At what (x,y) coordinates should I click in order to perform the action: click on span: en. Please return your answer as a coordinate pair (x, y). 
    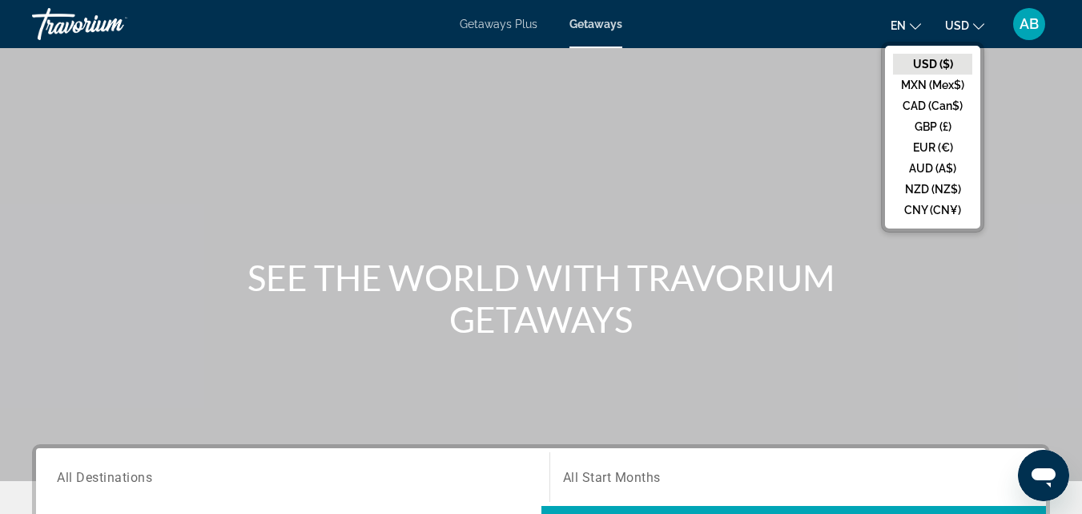
    Looking at the image, I should click on (898, 26).